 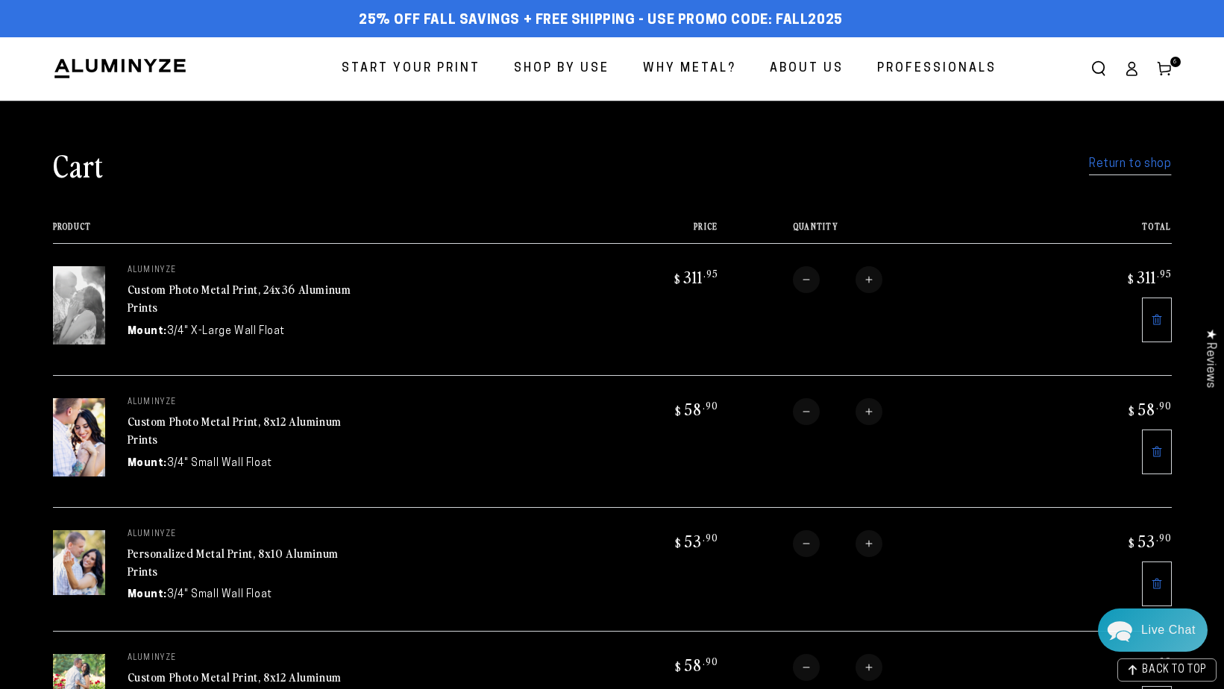 I want to click on a: About Us, so click(x=807, y=69).